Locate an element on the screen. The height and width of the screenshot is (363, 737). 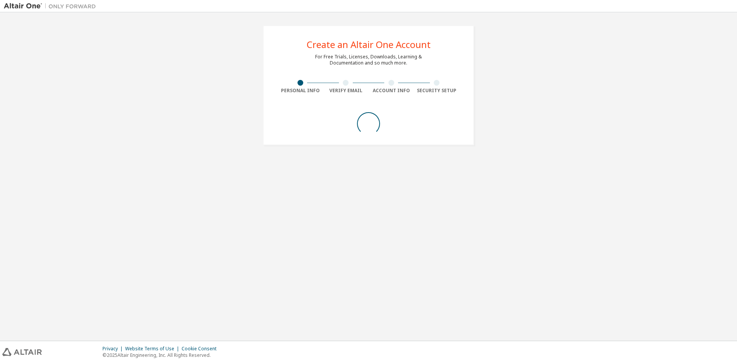
div: Verify Email is located at coordinates (346, 91).